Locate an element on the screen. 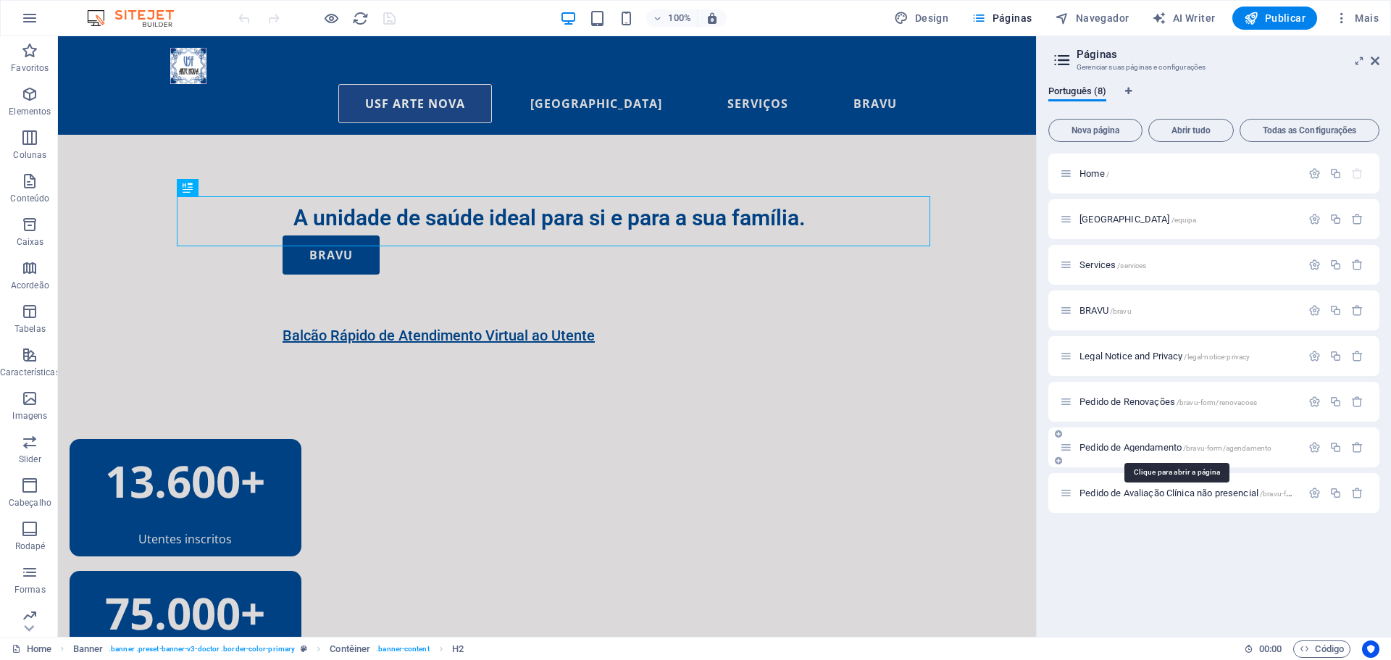 This screenshot has width=1391, height=660. h6: Tempo de sessão is located at coordinates (1263, 649).